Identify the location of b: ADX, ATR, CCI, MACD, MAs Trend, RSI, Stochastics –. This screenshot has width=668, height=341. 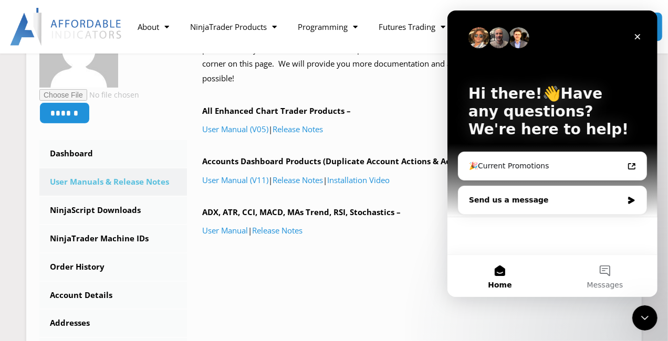
(302, 212).